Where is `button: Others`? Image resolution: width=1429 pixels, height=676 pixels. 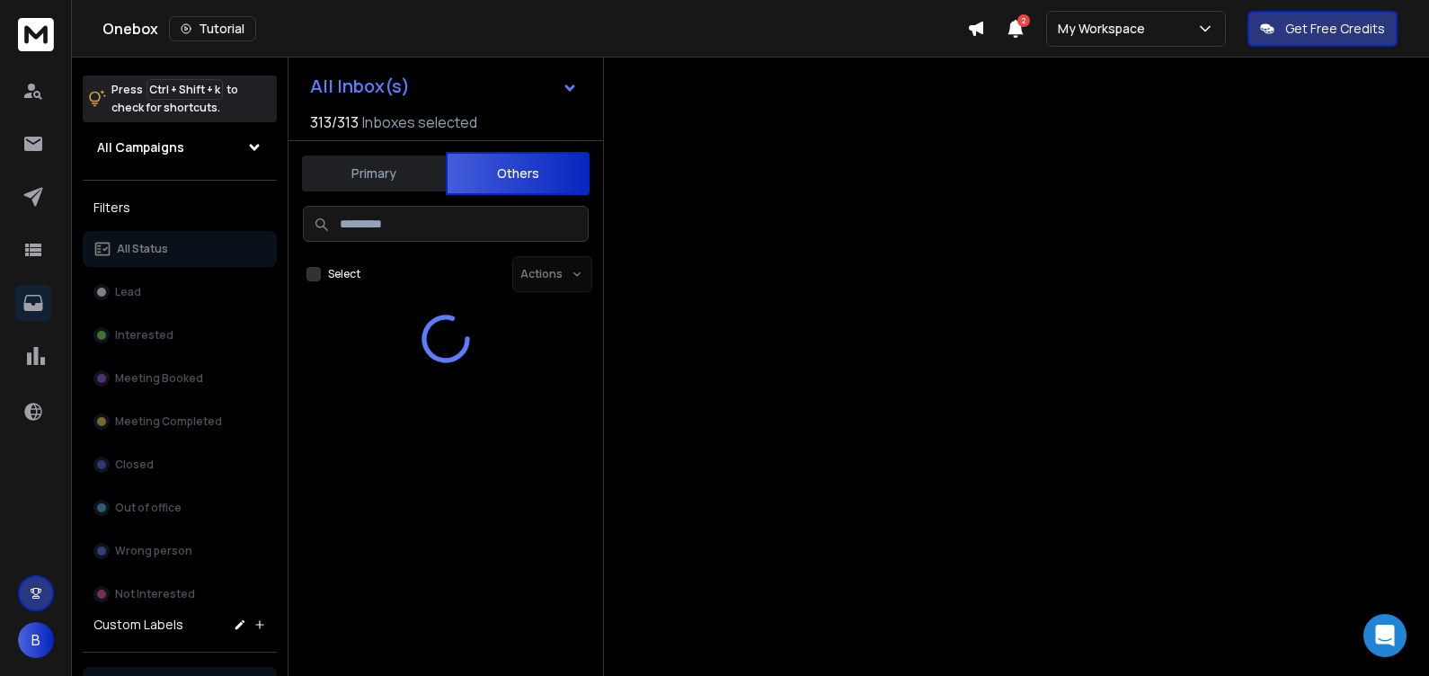 button: Others is located at coordinates (518, 173).